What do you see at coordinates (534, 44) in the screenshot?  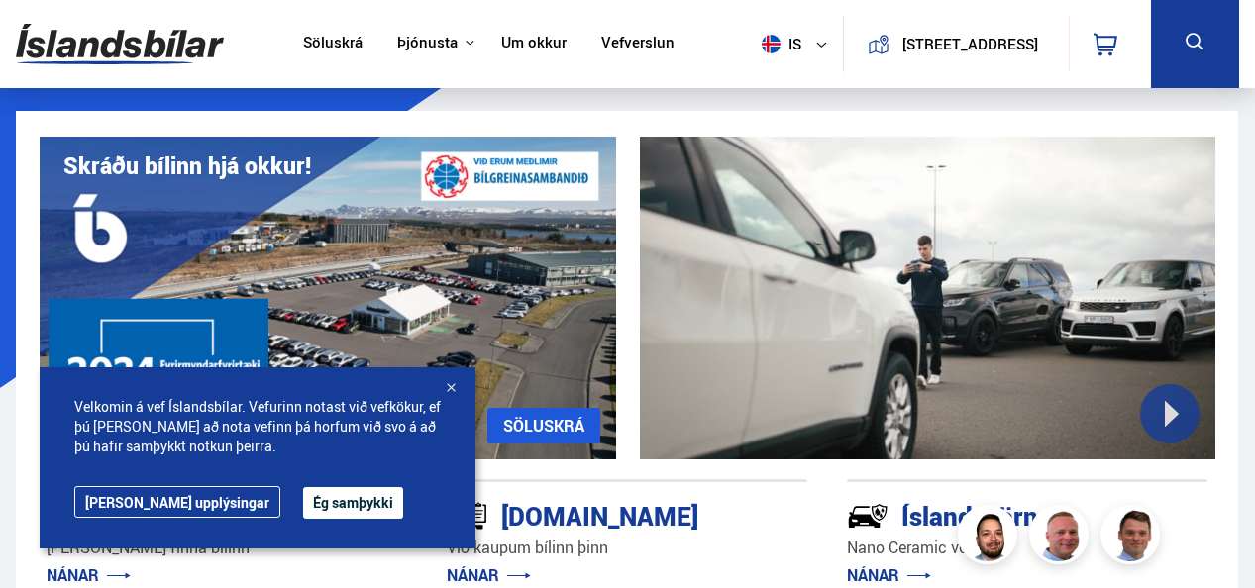 I see `a: Um okkur` at bounding box center [534, 44].